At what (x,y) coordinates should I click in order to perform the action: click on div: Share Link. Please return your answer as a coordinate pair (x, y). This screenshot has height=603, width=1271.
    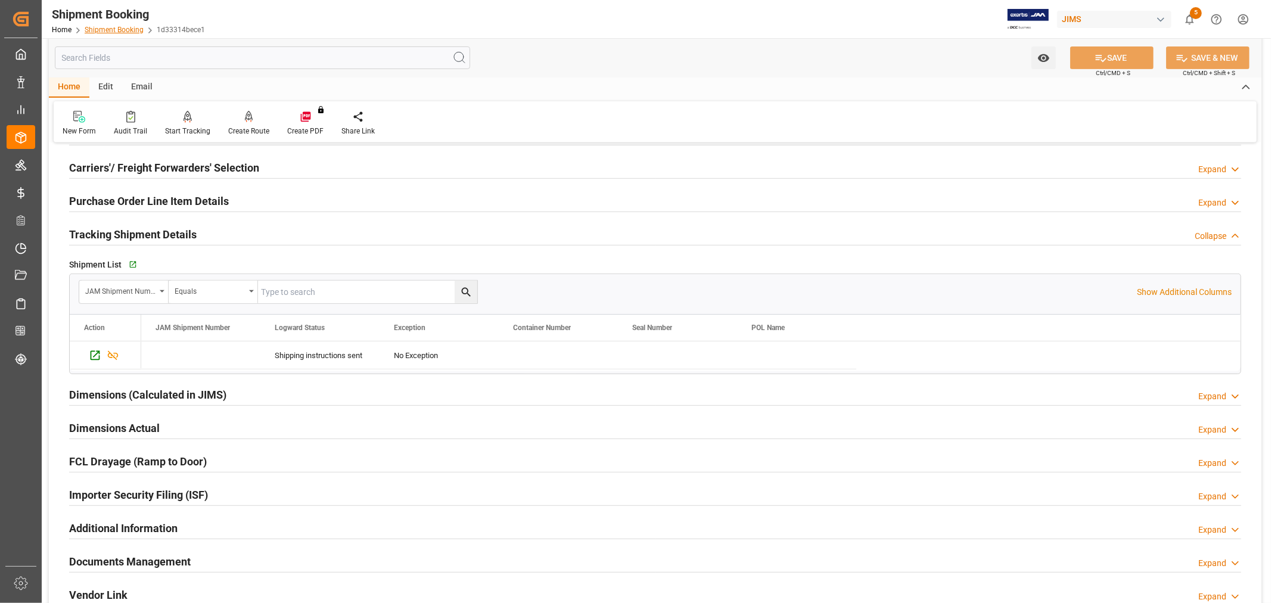
    Looking at the image, I should click on (358, 131).